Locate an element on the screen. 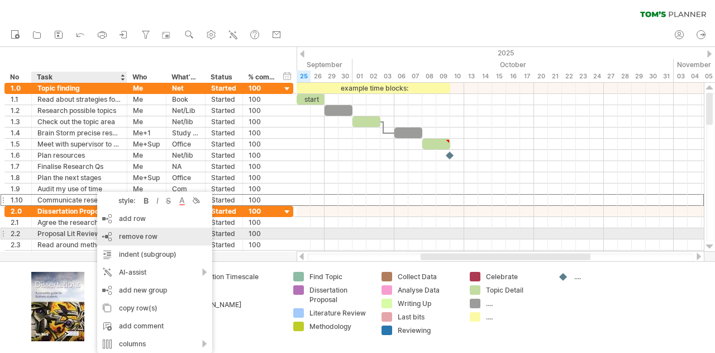  div: October 2025 is located at coordinates (513, 64).